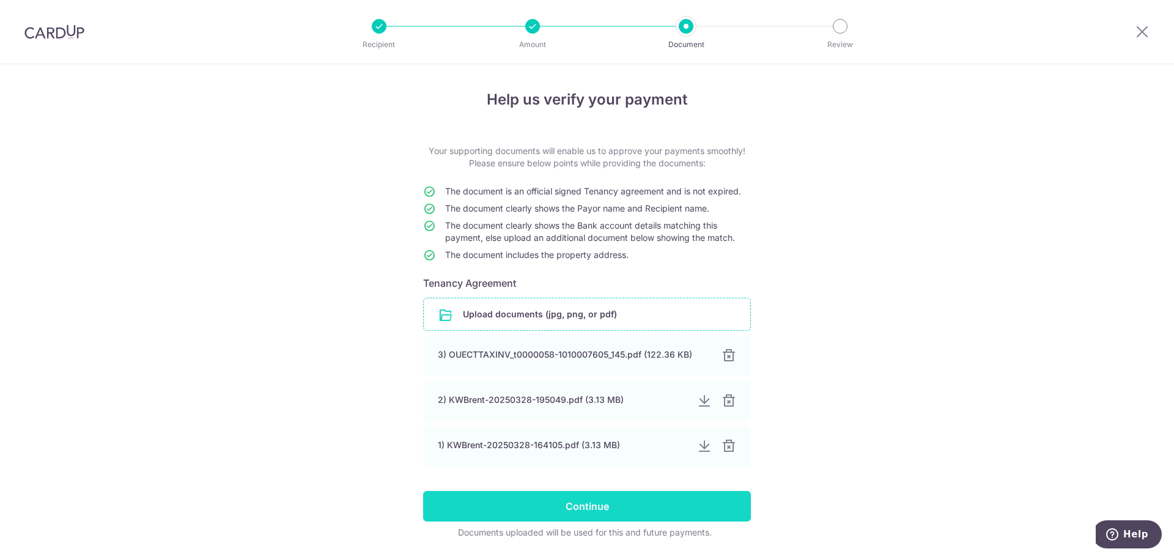 The width and height of the screenshot is (1174, 557). Describe the element at coordinates (590, 231) in the screenshot. I see `span: The document clearly shows the Bank account details matching this payment, else upload an additio...` at that location.